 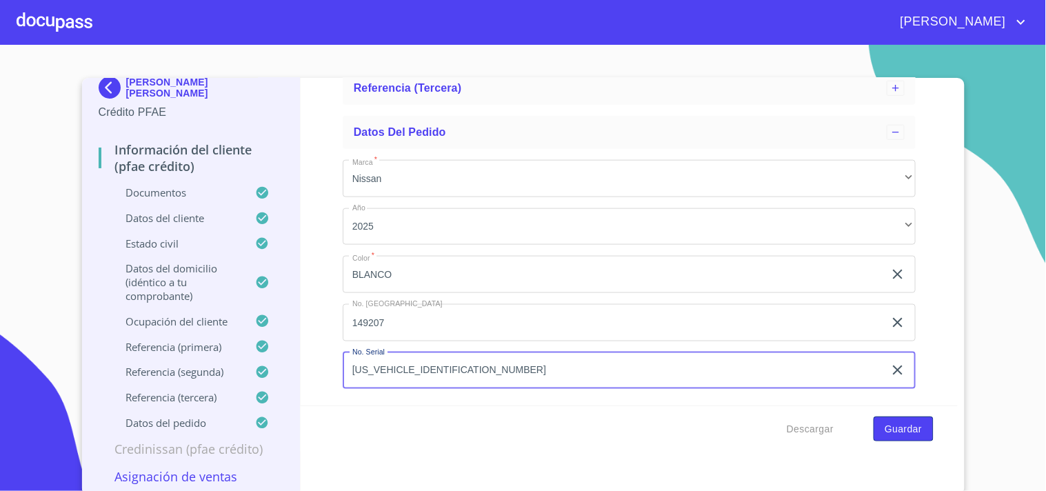 I want to click on p: Estado Civil, so click(x=177, y=243).